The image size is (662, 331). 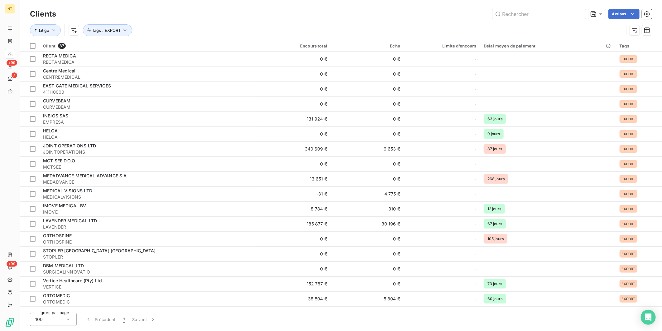 I want to click on span: 87, so click(x=62, y=46).